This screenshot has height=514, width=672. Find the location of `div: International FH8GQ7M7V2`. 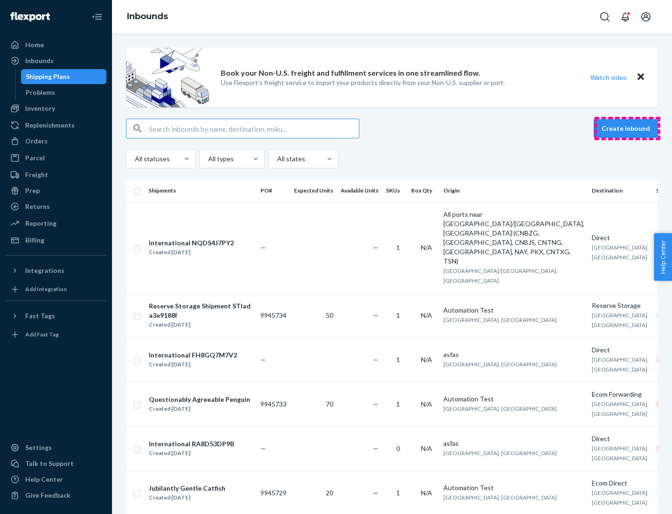

div: International FH8GQ7M7V2 is located at coordinates (193, 355).